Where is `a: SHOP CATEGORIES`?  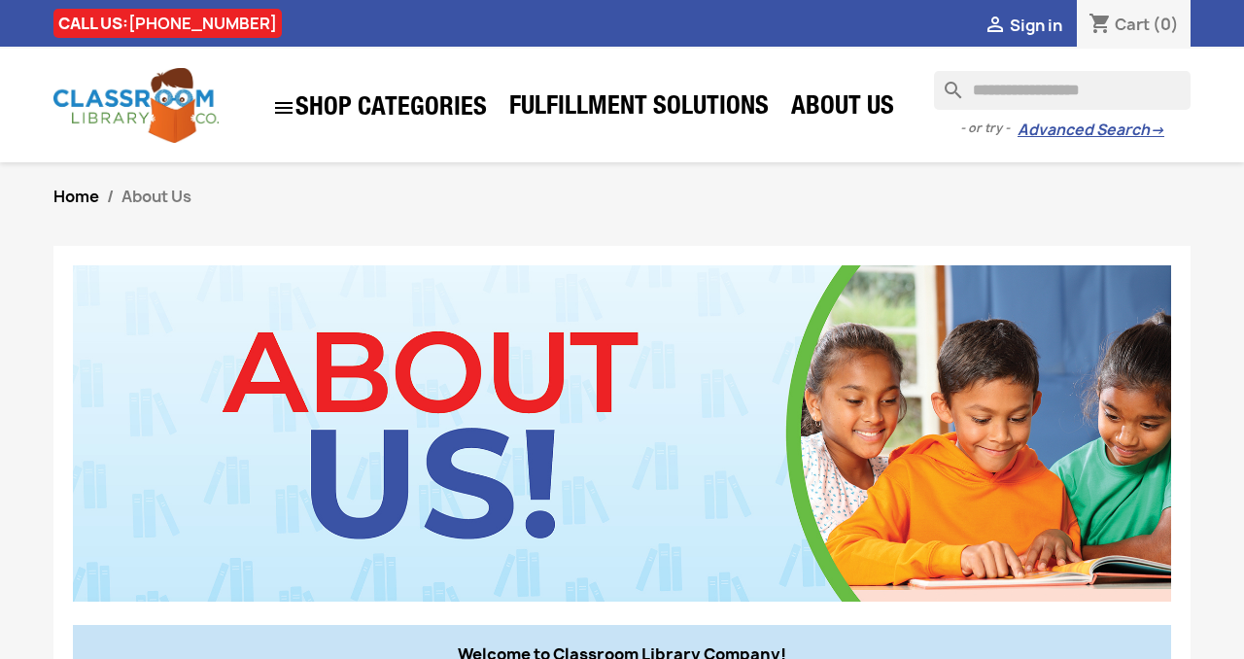
a: SHOP CATEGORIES is located at coordinates (379, 108).